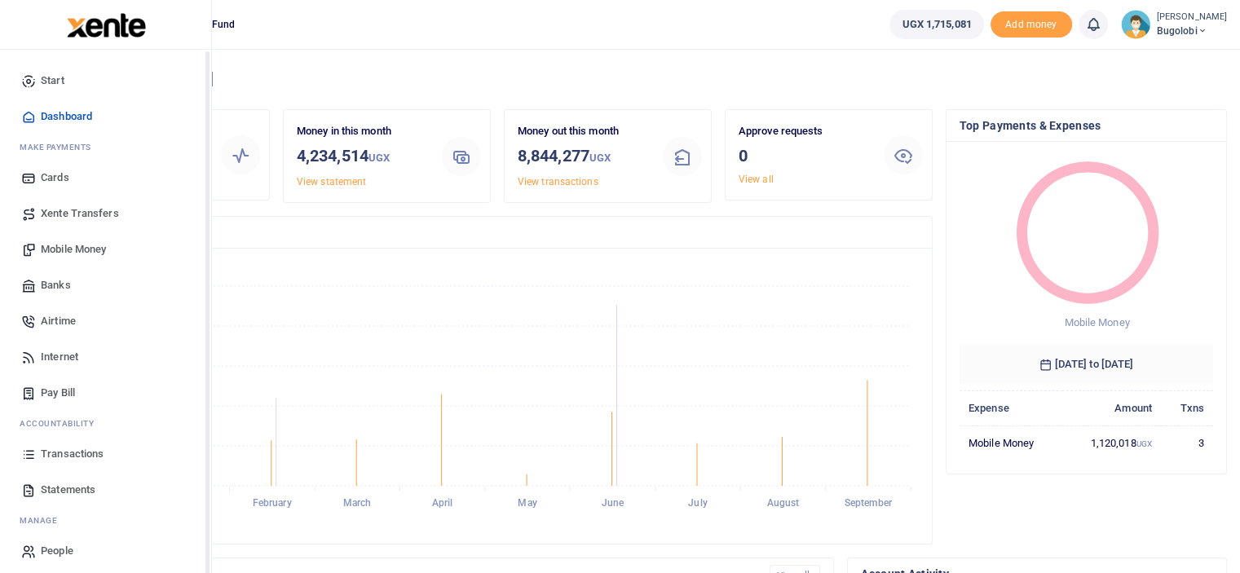 The height and width of the screenshot is (573, 1240). Describe the element at coordinates (105, 214) in the screenshot. I see `a: Xente Transfers` at that location.